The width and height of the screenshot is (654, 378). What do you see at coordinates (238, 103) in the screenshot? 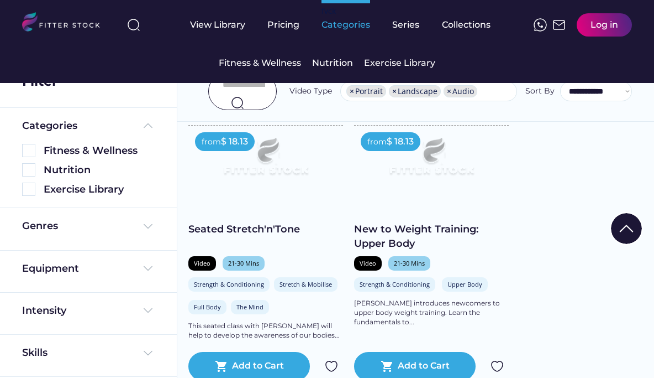
I see `img: search-normal.svg` at bounding box center [238, 103].